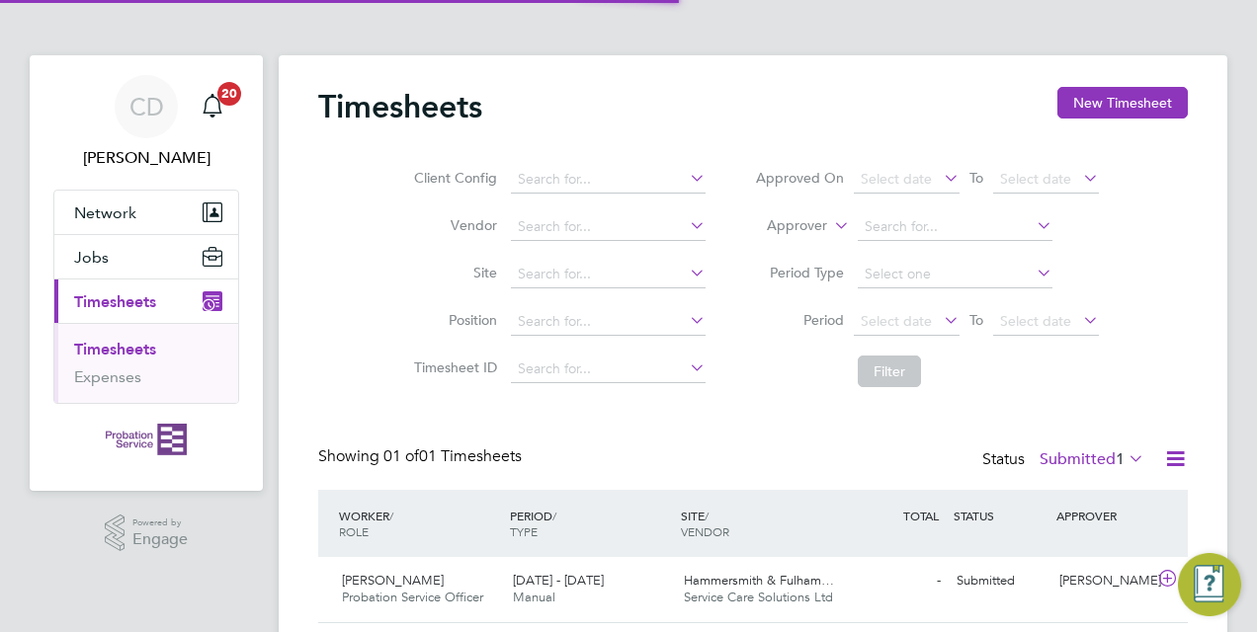  What do you see at coordinates (146, 257) in the screenshot?
I see `button: Jobs` at bounding box center [146, 257].